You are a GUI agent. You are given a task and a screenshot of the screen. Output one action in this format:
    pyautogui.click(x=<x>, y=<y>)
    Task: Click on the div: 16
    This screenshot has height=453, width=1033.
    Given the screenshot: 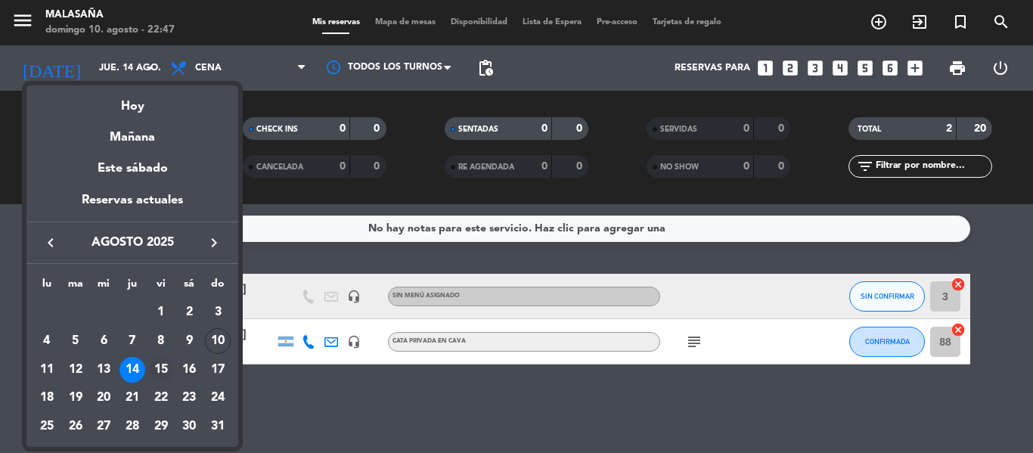 What is the action you would take?
    pyautogui.click(x=189, y=370)
    